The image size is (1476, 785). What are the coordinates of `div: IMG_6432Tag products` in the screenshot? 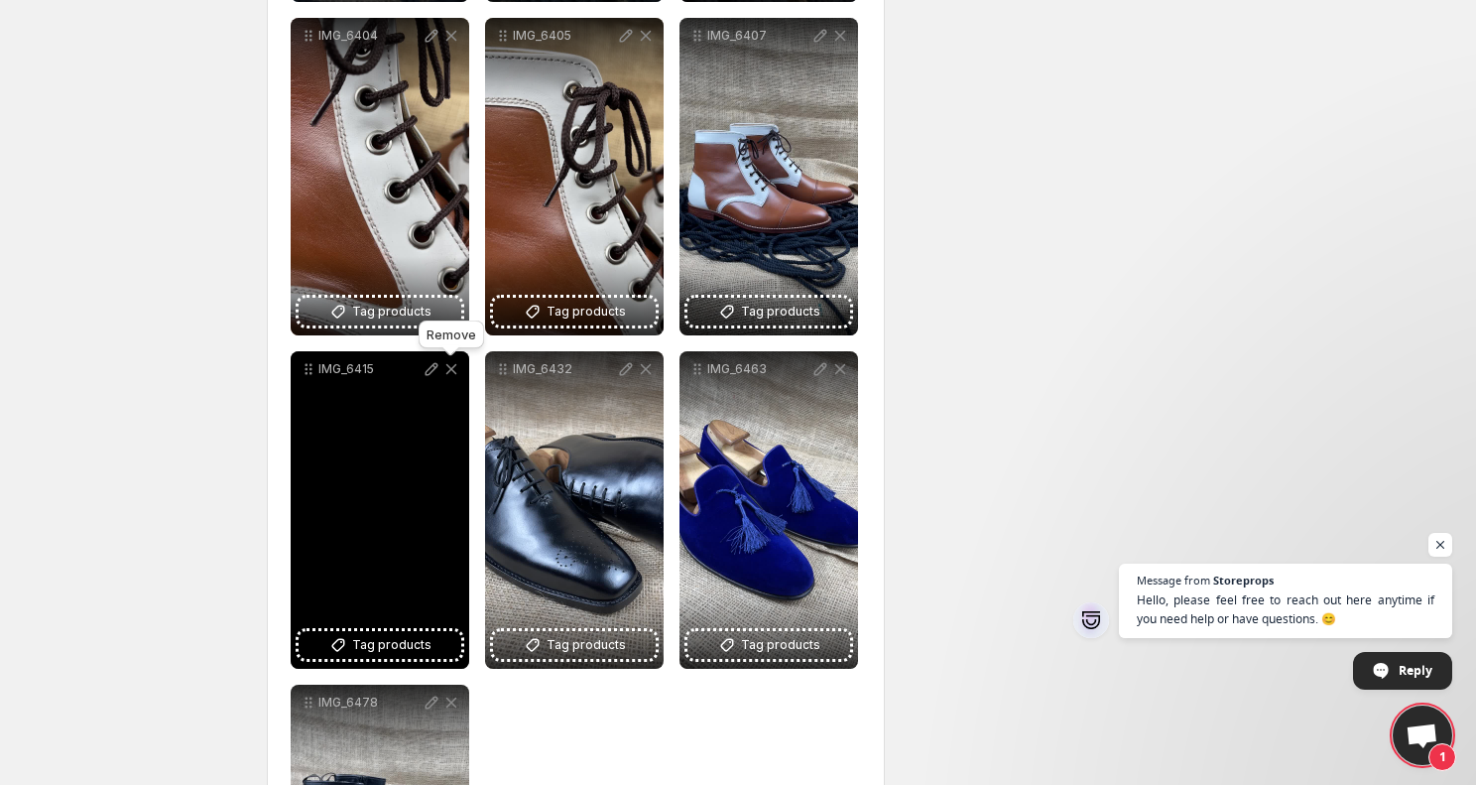 It's located at (575, 510).